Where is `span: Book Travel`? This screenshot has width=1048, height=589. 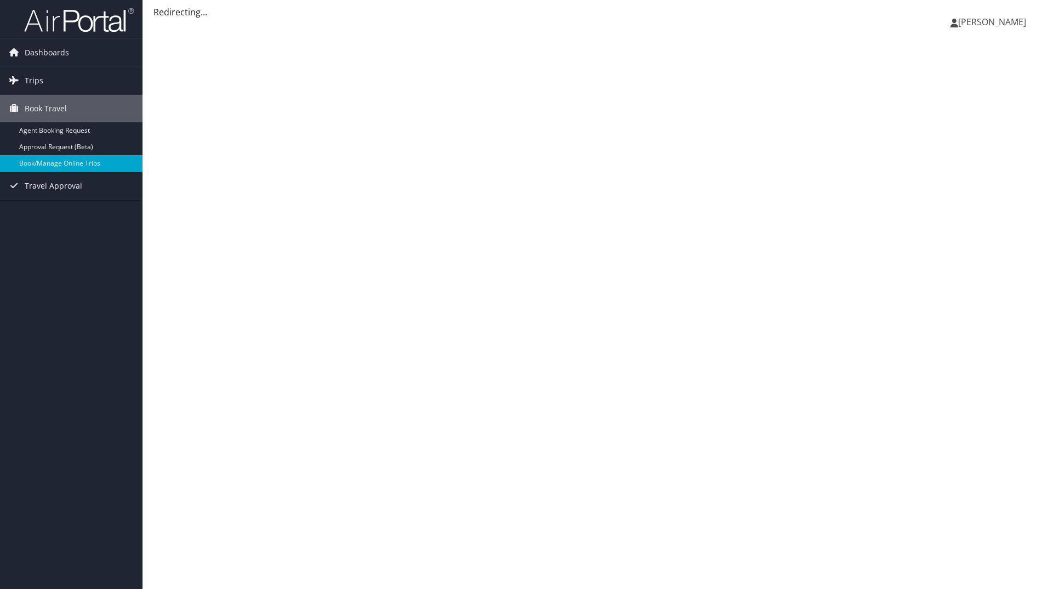
span: Book Travel is located at coordinates (45, 109).